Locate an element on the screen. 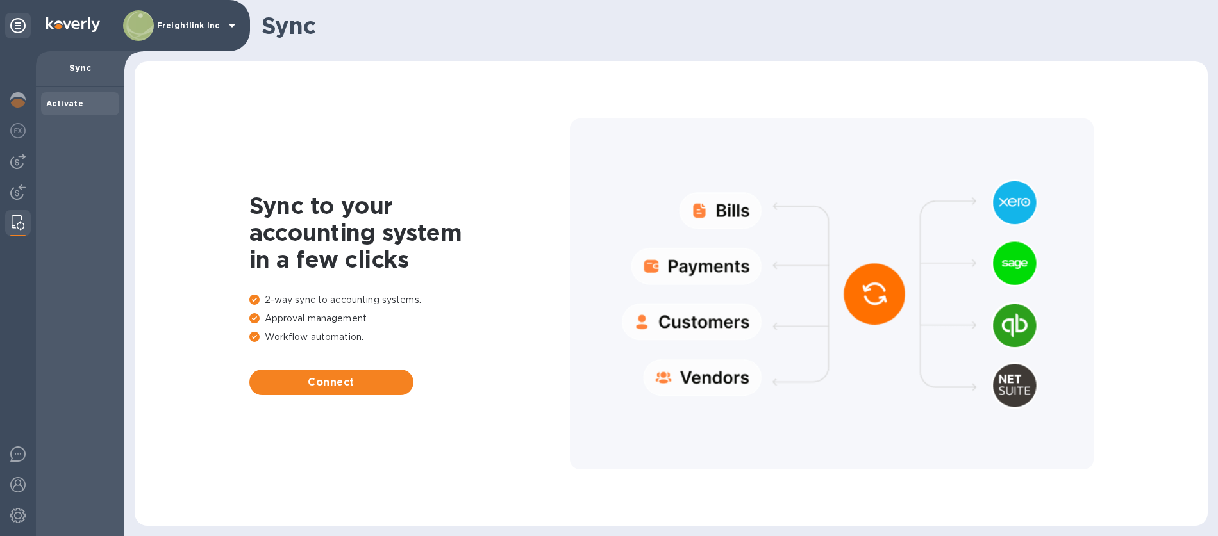 Image resolution: width=1218 pixels, height=536 pixels. button: Connect is located at coordinates (331, 383).